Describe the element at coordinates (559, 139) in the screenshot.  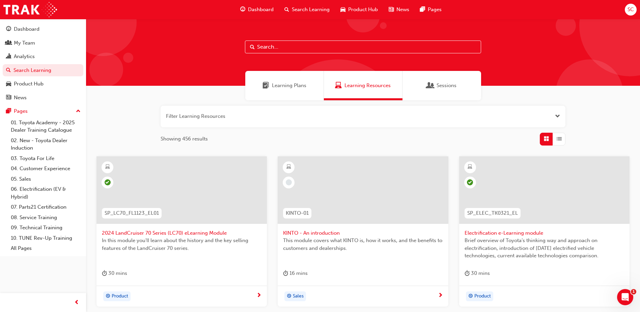
I see `span: List` at that location.